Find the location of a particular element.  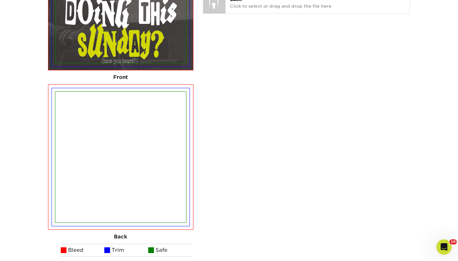

li: Bleed is located at coordinates (82, 250).